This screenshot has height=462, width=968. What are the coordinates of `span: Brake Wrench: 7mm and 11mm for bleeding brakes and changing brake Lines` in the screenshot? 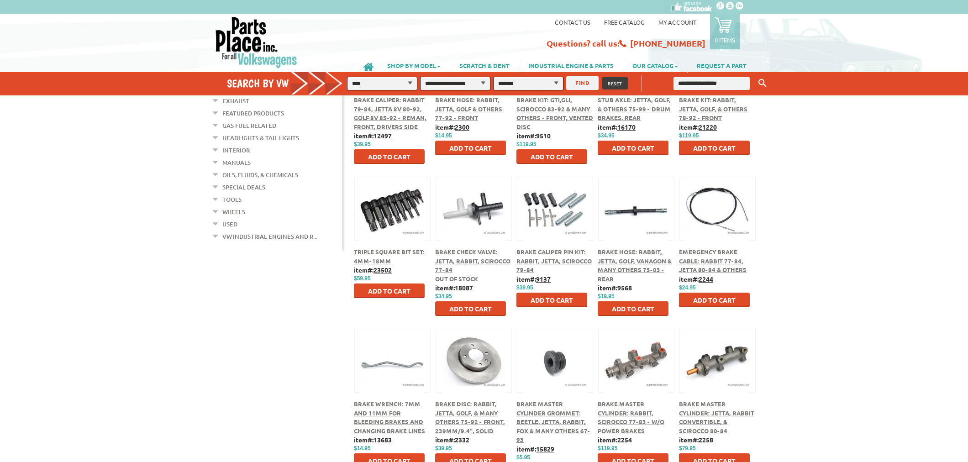 It's located at (390, 417).